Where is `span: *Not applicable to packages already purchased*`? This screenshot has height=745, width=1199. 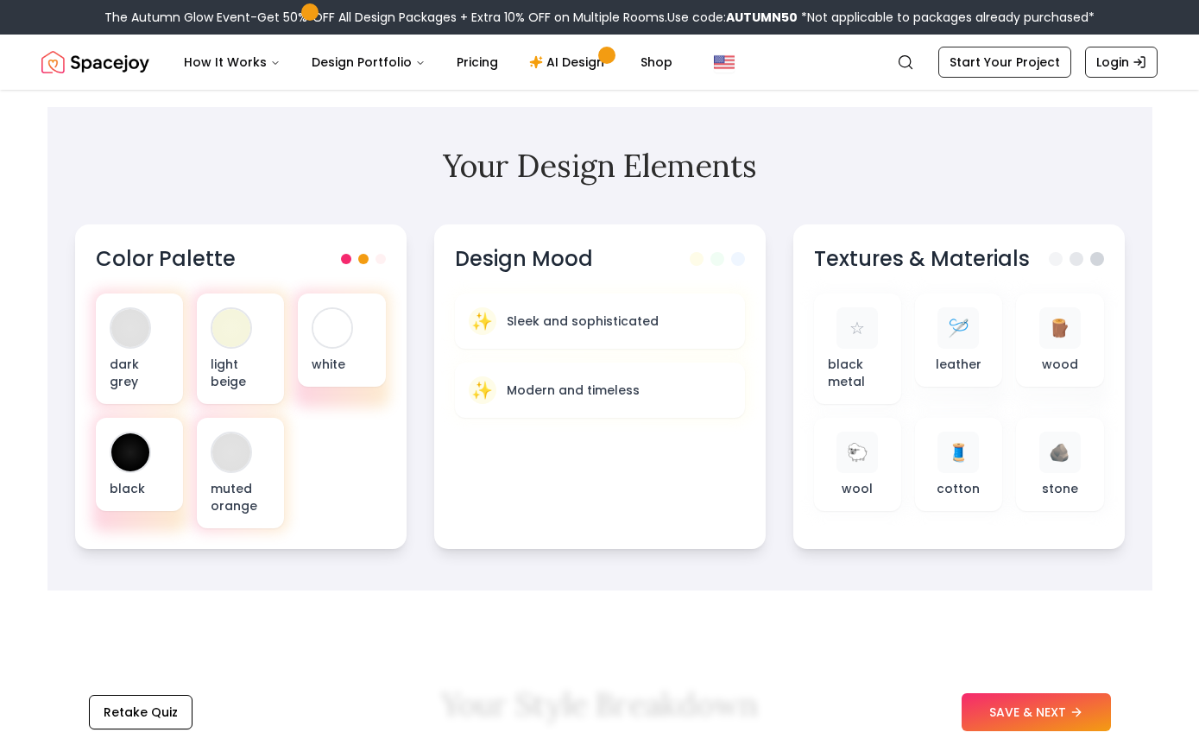 span: *Not applicable to packages already purchased* is located at coordinates (946, 17).